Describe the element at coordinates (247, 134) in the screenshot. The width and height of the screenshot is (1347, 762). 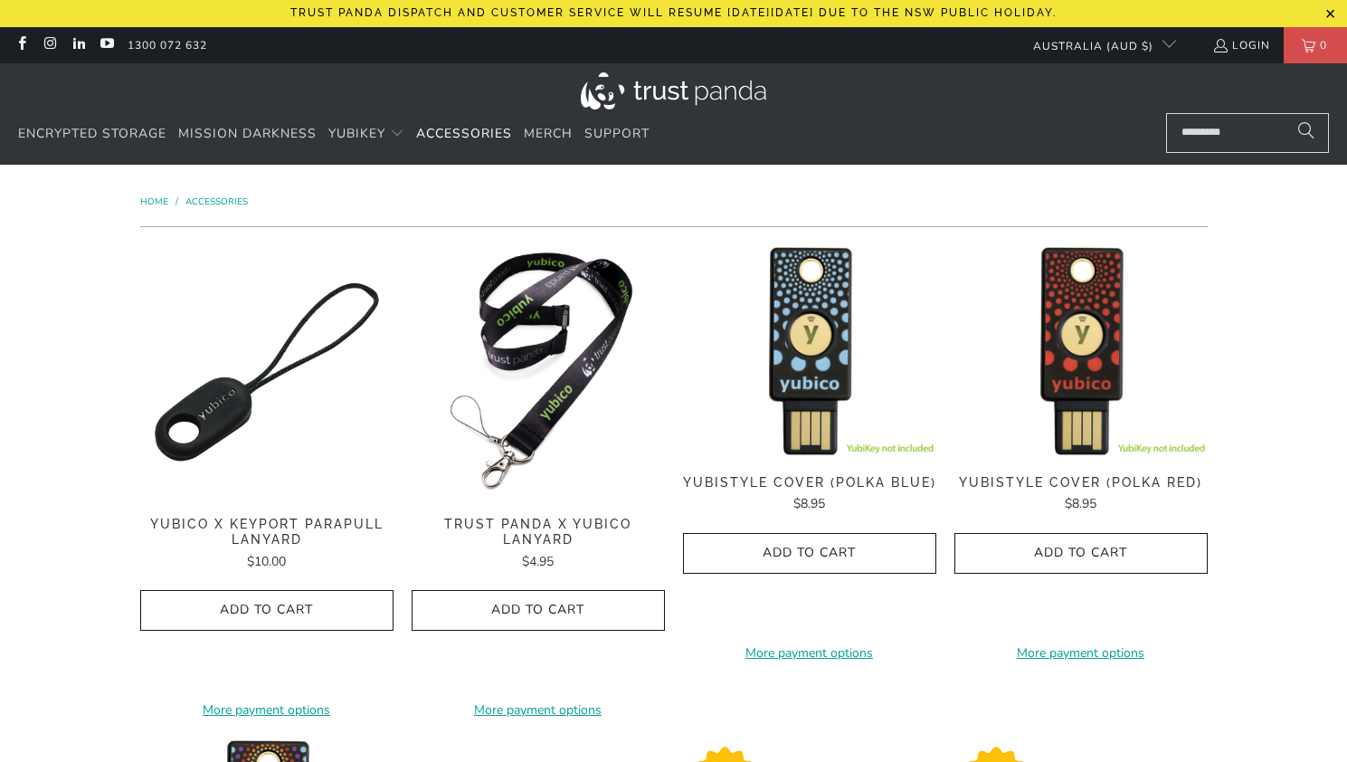
I see `a: Mission Darkness` at that location.